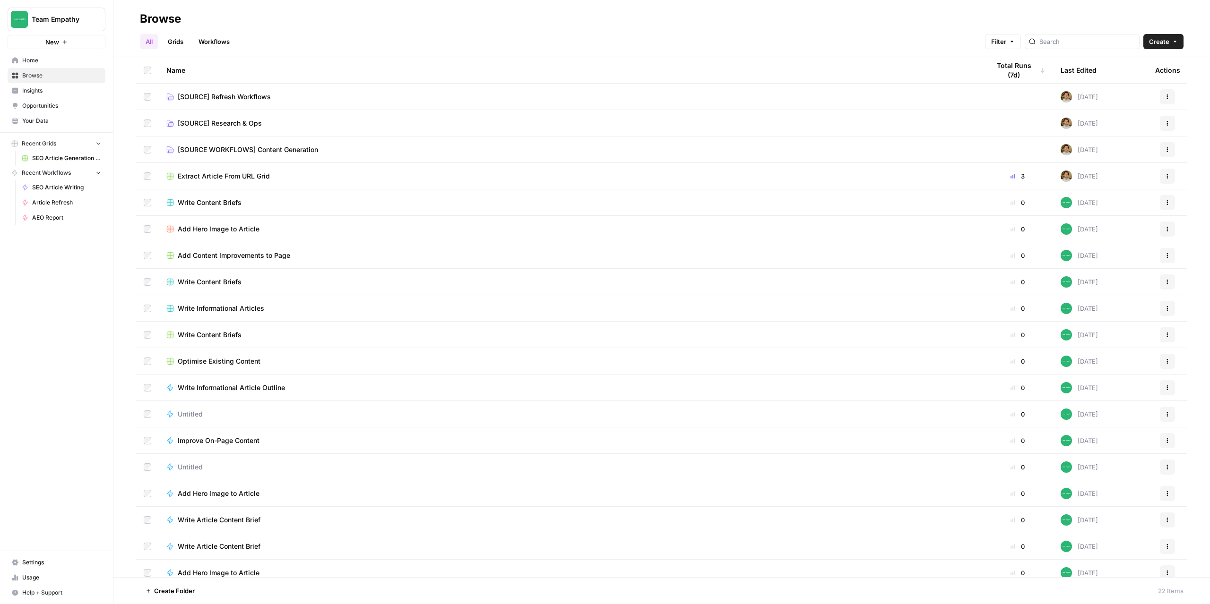  What do you see at coordinates (60, 19) in the screenshot?
I see `span: Team Empathy` at bounding box center [60, 19].